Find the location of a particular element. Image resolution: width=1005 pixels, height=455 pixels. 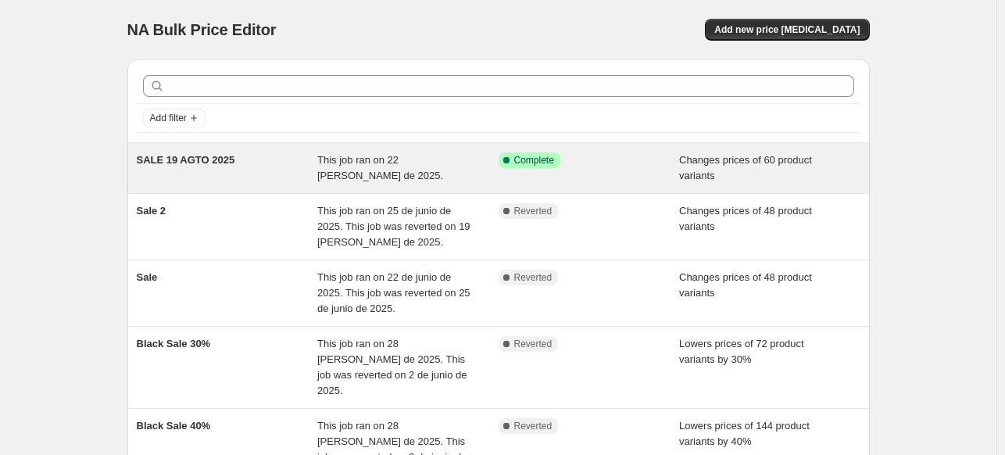

span: Changes prices of 60 product variants is located at coordinates (746, 167).